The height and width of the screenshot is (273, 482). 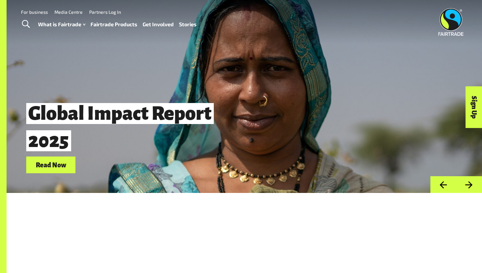 What do you see at coordinates (114, 24) in the screenshot?
I see `a: Fairtrade Products` at bounding box center [114, 24].